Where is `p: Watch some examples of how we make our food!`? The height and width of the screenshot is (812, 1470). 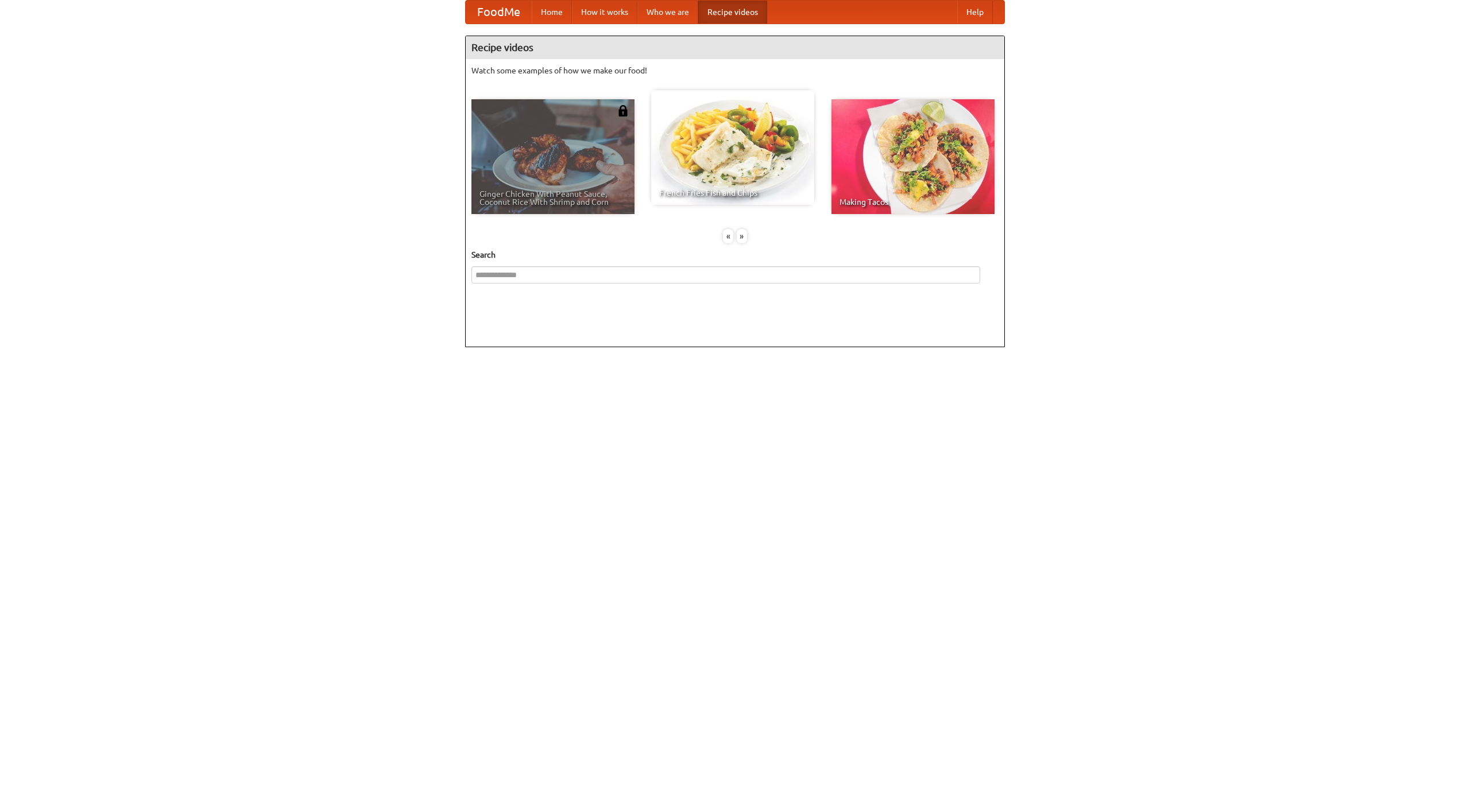
p: Watch some examples of how we make our food! is located at coordinates (735, 71).